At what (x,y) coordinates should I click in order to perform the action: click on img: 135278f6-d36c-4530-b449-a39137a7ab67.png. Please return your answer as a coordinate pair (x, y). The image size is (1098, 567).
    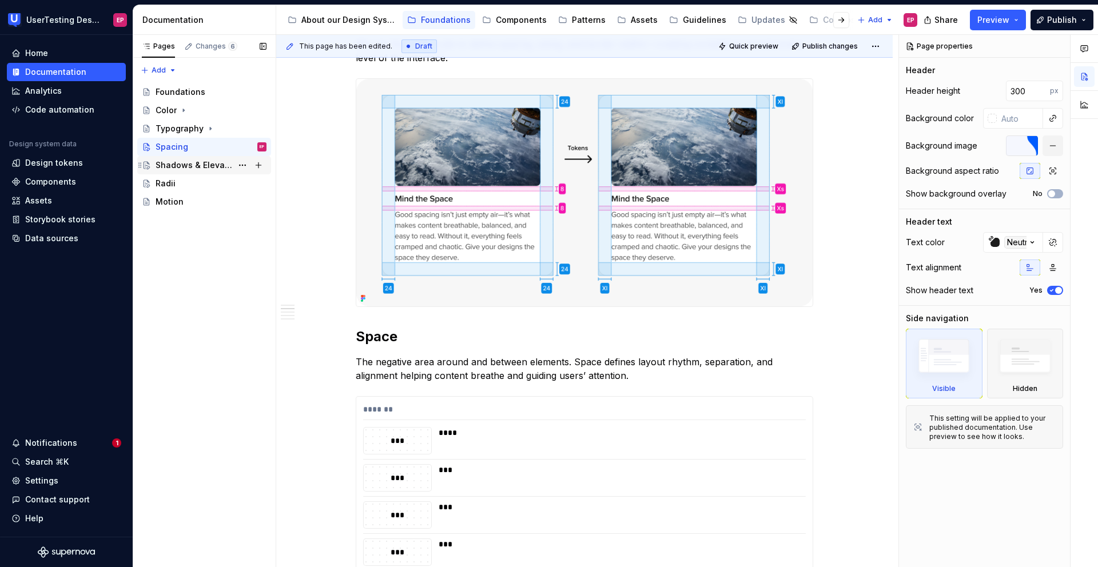
    Looking at the image, I should click on (584, 193).